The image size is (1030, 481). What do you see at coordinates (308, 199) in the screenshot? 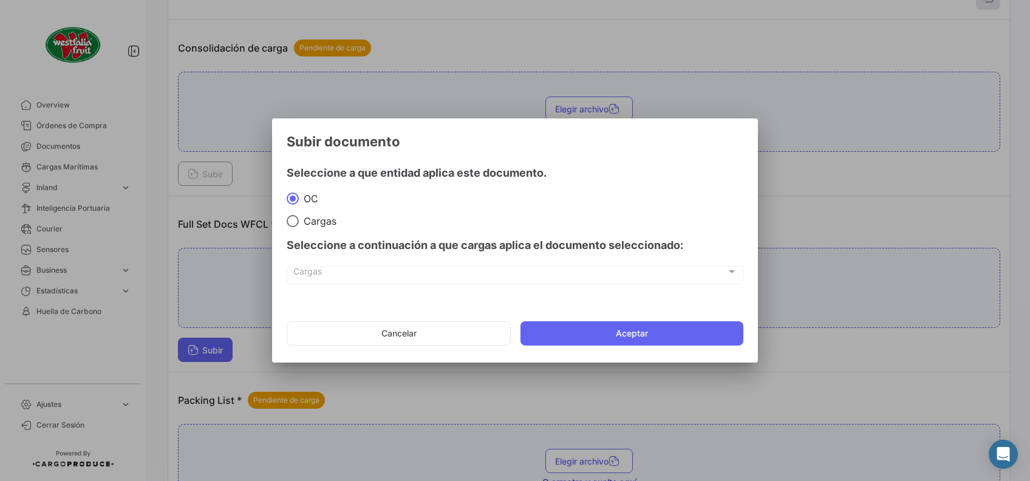
I see `span: OC` at bounding box center [308, 199].